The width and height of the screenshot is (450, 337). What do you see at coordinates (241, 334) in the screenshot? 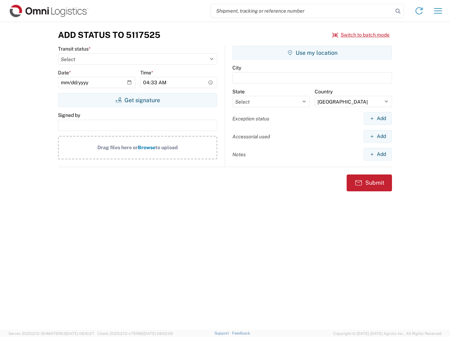
I see `a: Feedback` at bounding box center [241, 334].